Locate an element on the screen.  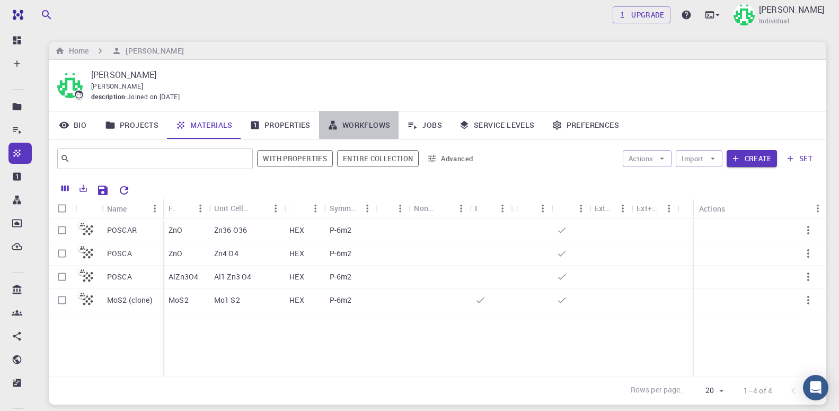
a: Service Levels is located at coordinates (497, 125).